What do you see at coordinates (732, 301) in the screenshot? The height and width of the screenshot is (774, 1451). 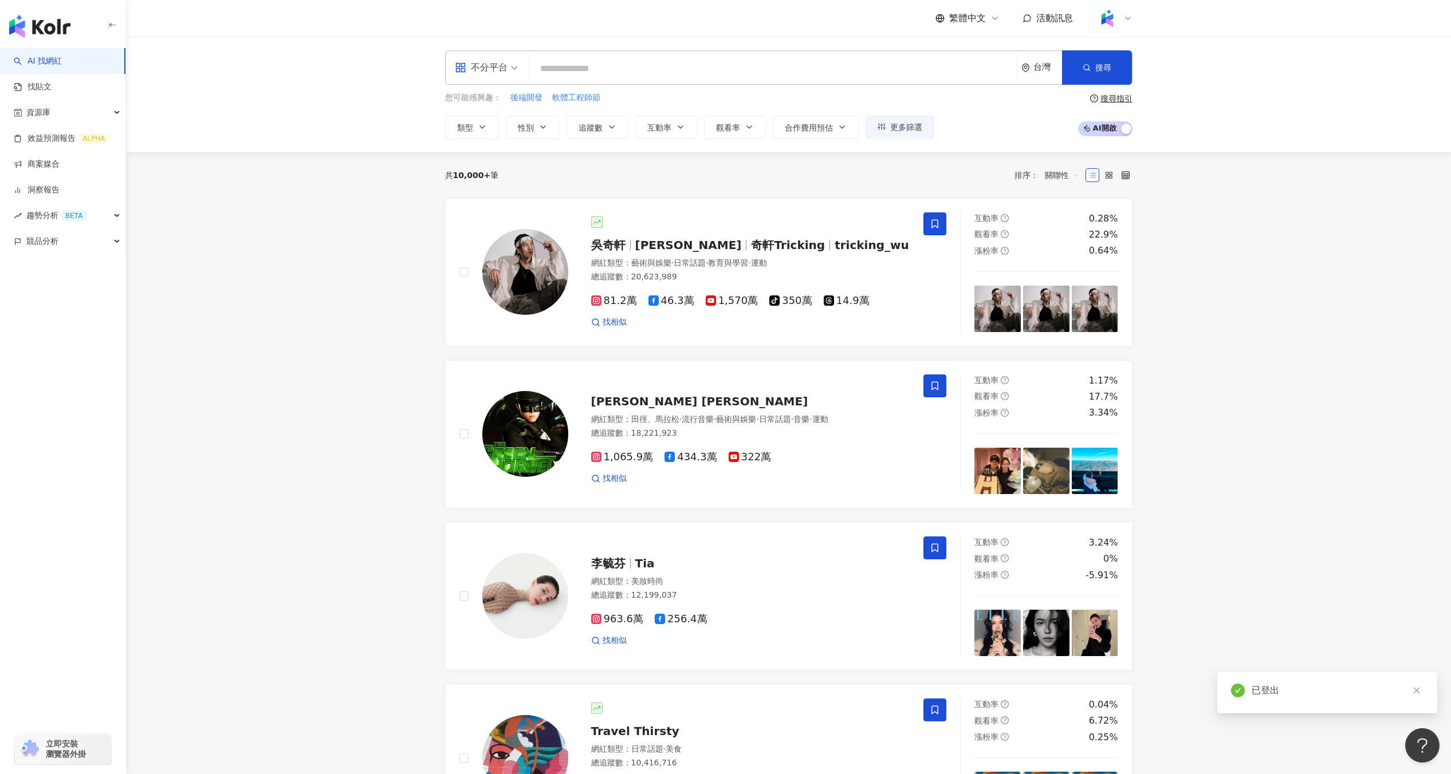 I see `span: 1,570萬` at bounding box center [732, 301].